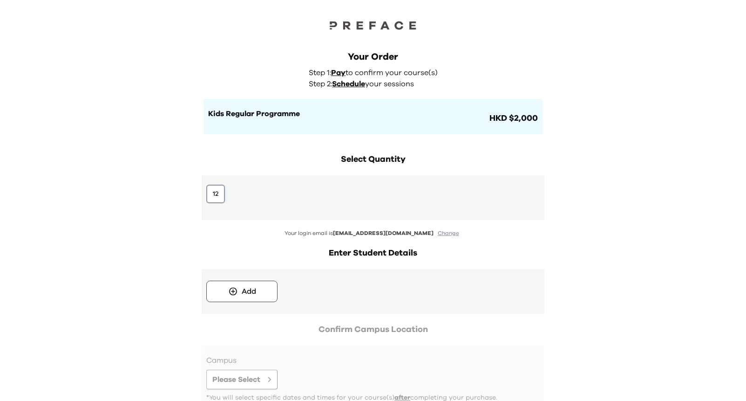 The image size is (746, 401). Describe the element at coordinates (376, 73) in the screenshot. I see `p: Step 1: to confirm your course(s)` at that location.